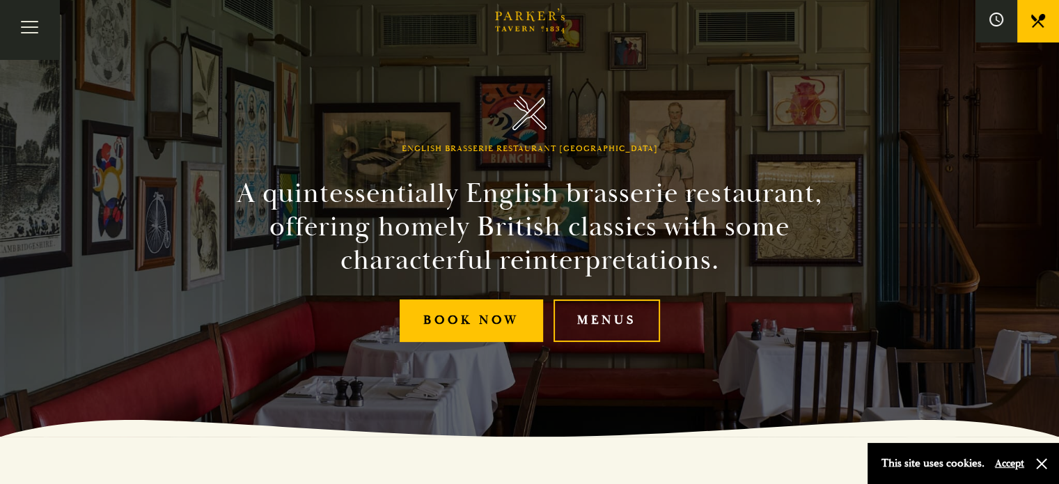  Describe the element at coordinates (1010, 463) in the screenshot. I see `button: Accept` at that location.